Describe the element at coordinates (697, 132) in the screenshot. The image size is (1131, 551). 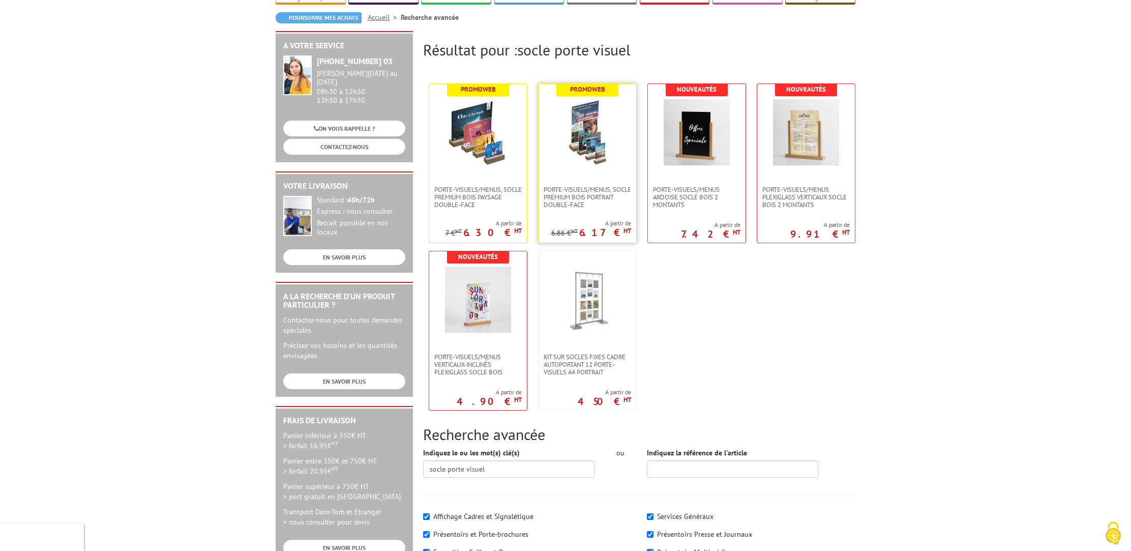
I see `img: Porte-Visuels/Menus ARDOISE Socle Bois 2 Montants` at that location.